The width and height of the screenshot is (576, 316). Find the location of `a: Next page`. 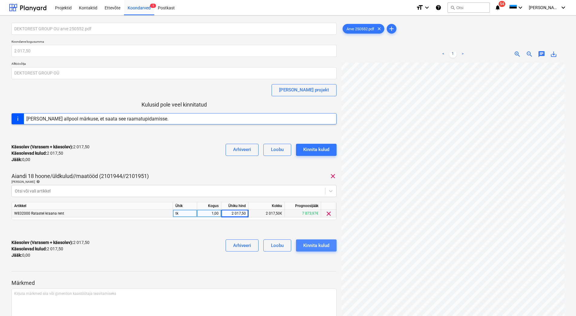

a: Next page is located at coordinates (463, 54).